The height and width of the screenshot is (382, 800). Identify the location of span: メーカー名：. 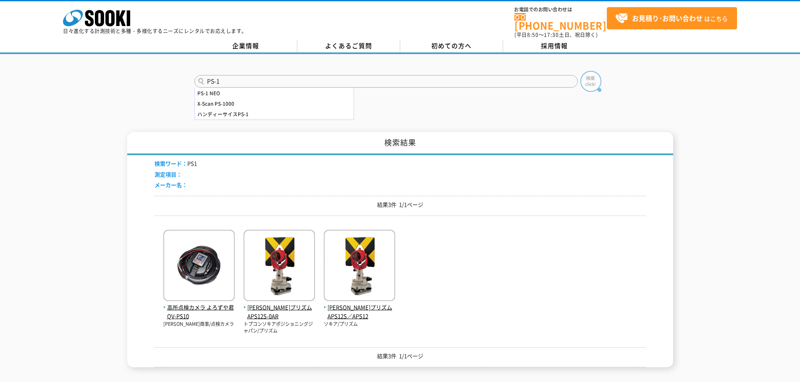
(171, 185).